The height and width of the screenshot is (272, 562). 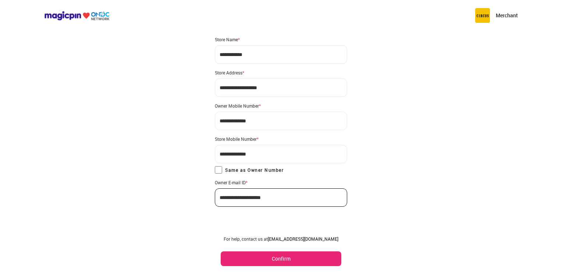 What do you see at coordinates (483, 15) in the screenshot?
I see `img: circus.b677b59b.png` at bounding box center [483, 15].